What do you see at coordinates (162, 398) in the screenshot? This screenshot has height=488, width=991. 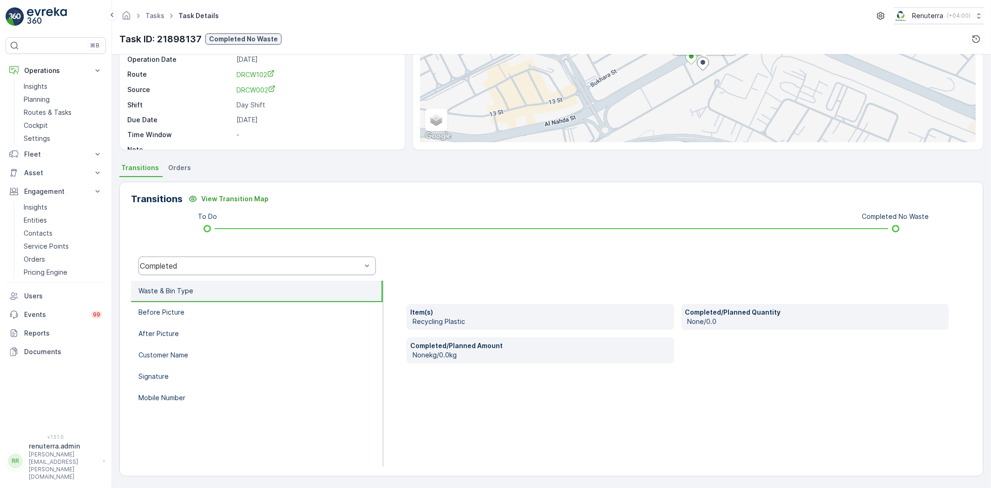 I see `p: Mobile Number` at bounding box center [162, 398].